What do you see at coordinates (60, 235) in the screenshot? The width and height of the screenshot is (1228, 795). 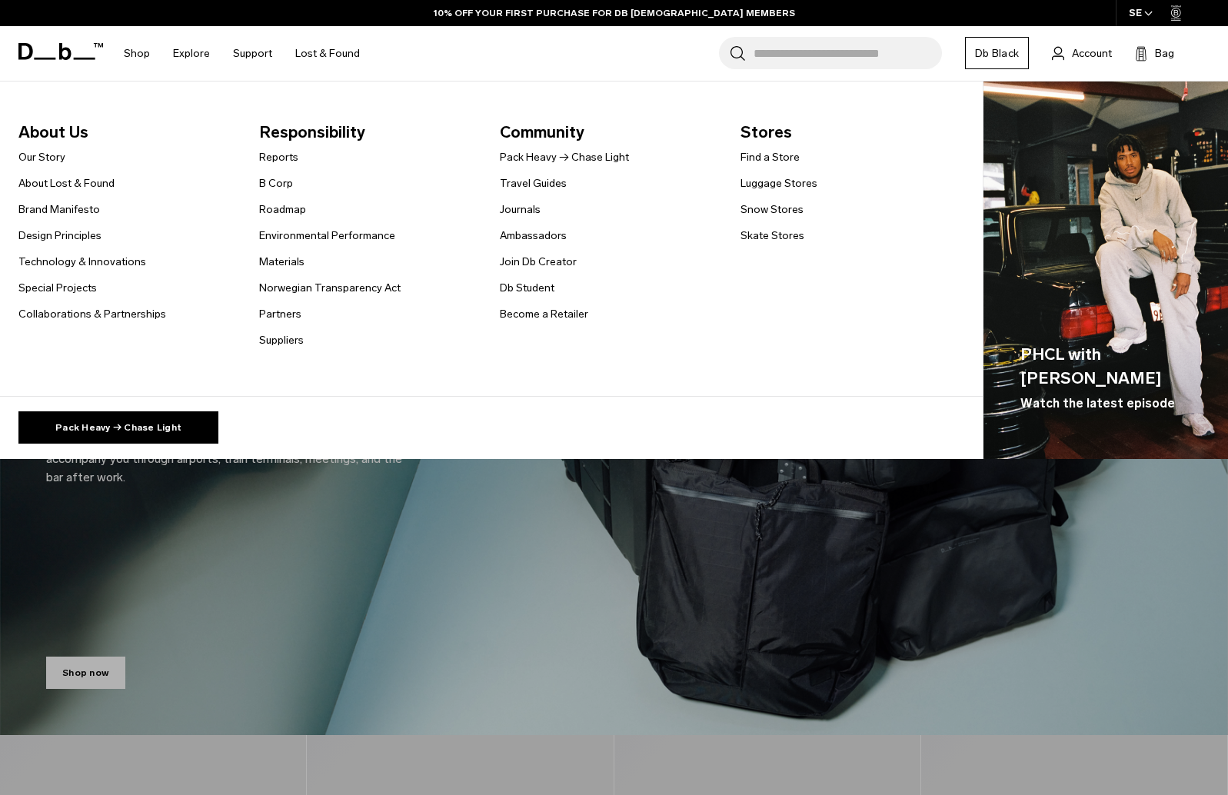 I see `a: Design Principles` at bounding box center [60, 235].